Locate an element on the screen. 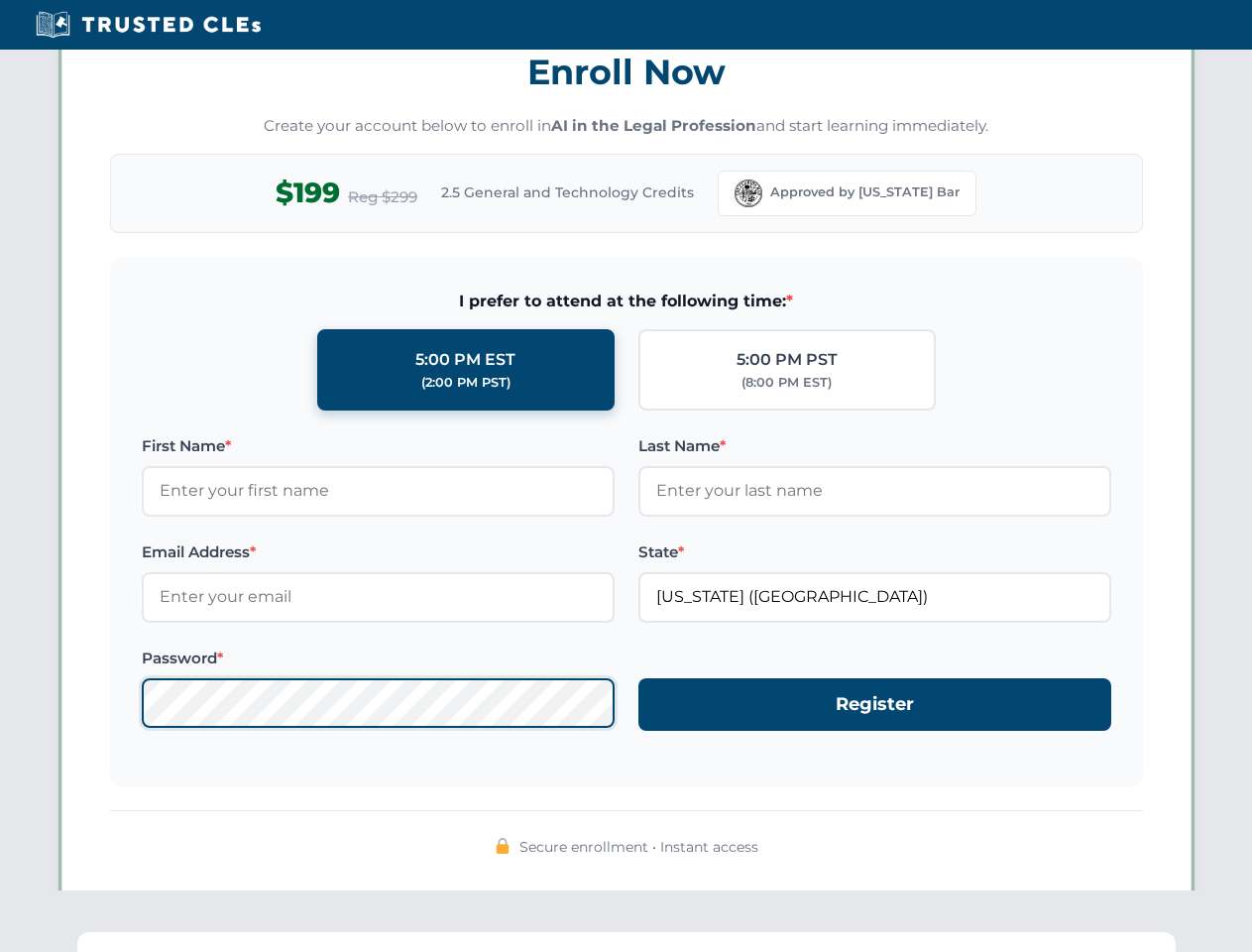 The image size is (1252, 952). strong: AI in the Legal Profession is located at coordinates (653, 125).